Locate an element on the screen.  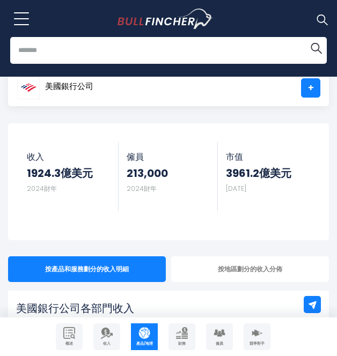
font: 美國銀行公司 is located at coordinates (69, 86).